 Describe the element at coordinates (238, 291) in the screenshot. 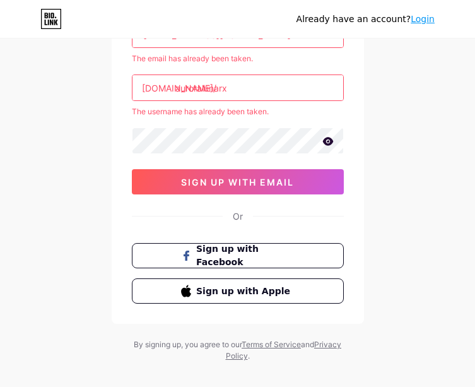

I see `a: Sign up with Apple` at that location.